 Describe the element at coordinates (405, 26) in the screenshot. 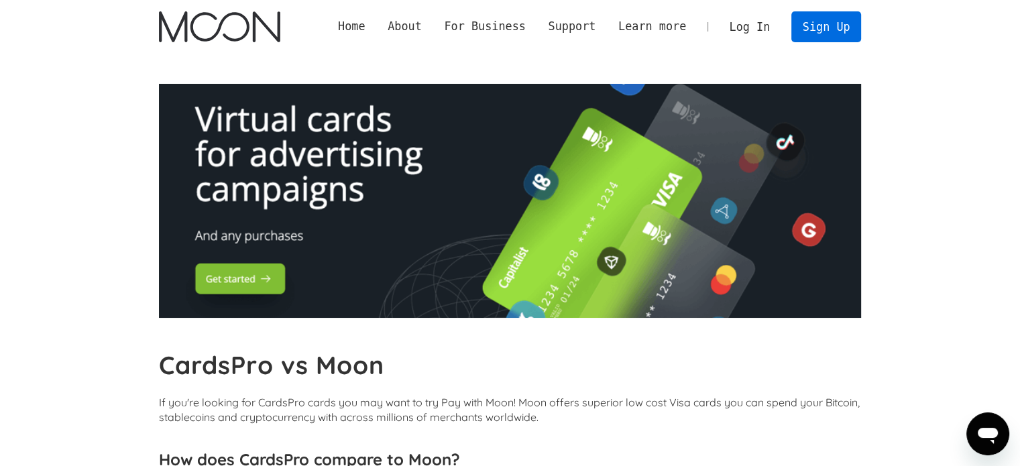

I see `div: About` at that location.